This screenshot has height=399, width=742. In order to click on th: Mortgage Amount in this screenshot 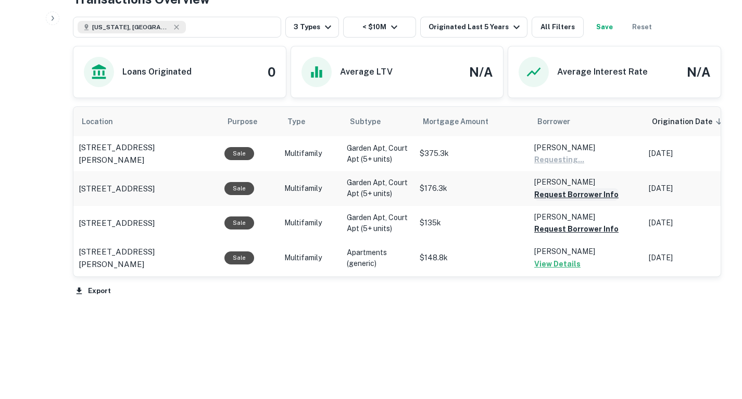, I will do `click(472, 121)`.